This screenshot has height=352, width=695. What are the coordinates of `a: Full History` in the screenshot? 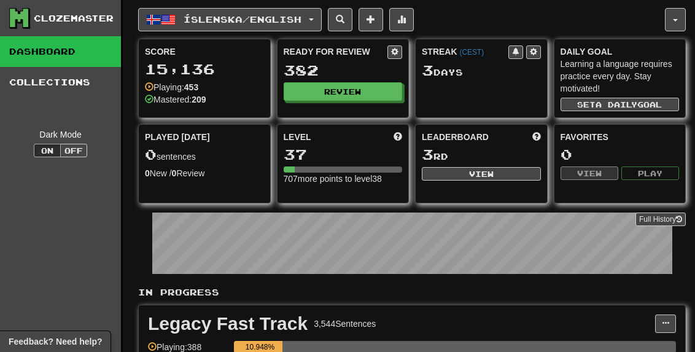 It's located at (661, 219).